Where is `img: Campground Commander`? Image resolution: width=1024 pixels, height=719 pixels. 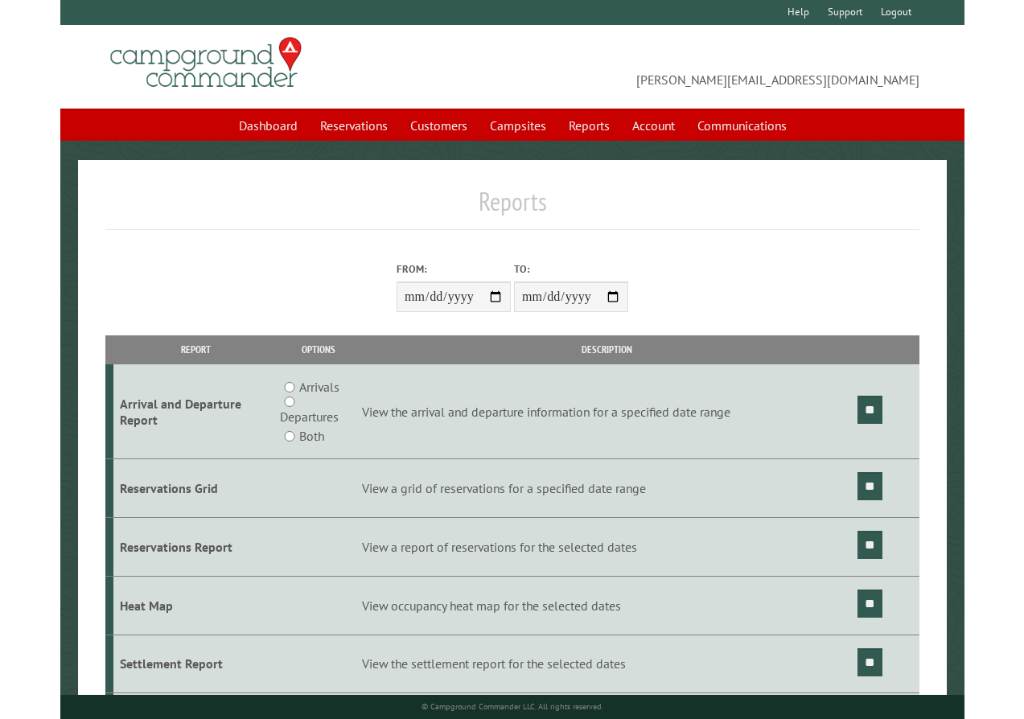 img: Campground Commander is located at coordinates (146, 63).